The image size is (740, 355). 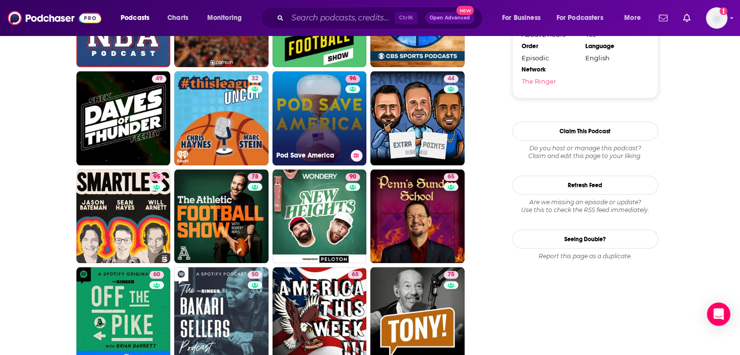 What do you see at coordinates (585, 131) in the screenshot?
I see `button: Claim This Podcast` at bounding box center [585, 131].